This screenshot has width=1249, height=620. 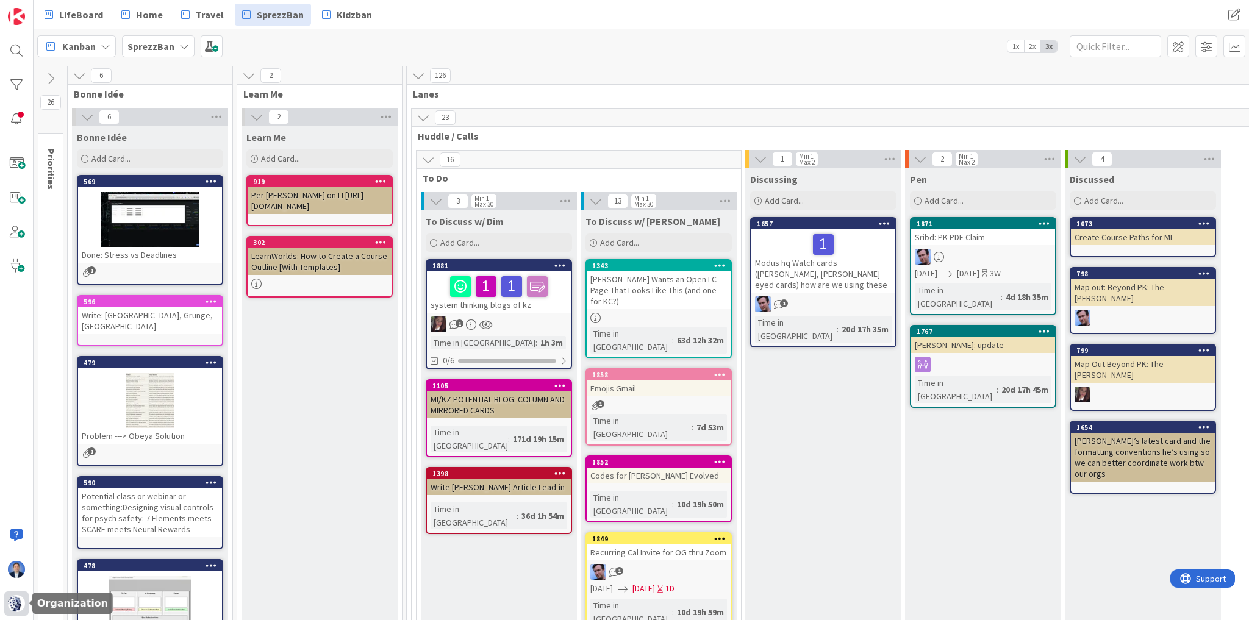 What do you see at coordinates (918, 179) in the screenshot?
I see `span: Pen` at bounding box center [918, 179].